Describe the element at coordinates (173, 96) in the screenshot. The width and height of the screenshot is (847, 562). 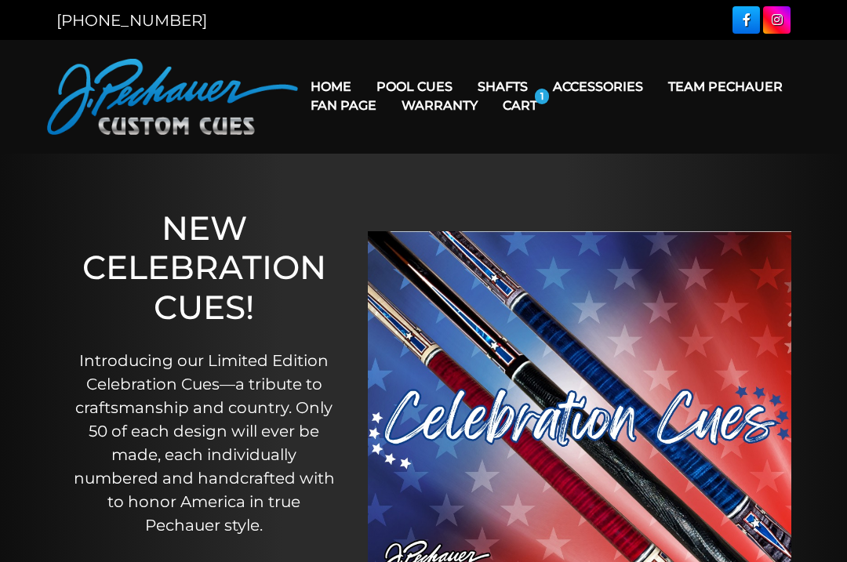
I see `img: Pechauer Custom Cues` at that location.